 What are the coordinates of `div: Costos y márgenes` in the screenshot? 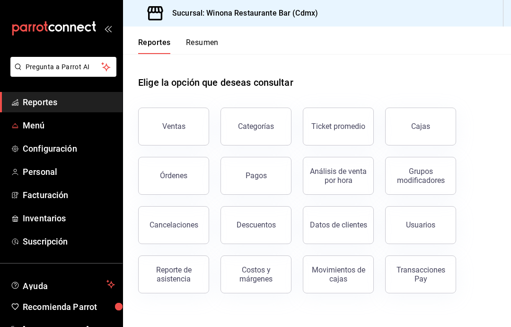 It's located at (256, 274).